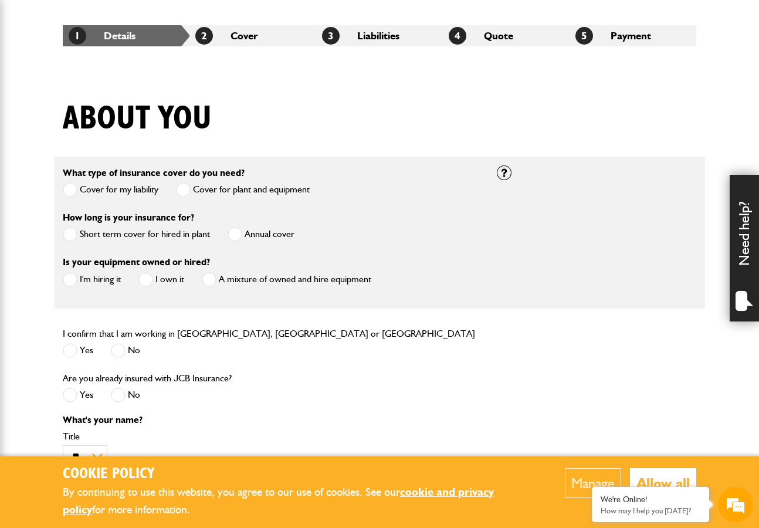  Describe the element at coordinates (92, 279) in the screenshot. I see `label: I'm hiring it` at that location.